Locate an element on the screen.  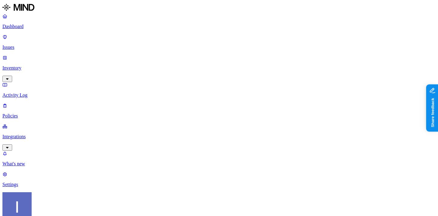
p: Settings is located at coordinates (219, 184).